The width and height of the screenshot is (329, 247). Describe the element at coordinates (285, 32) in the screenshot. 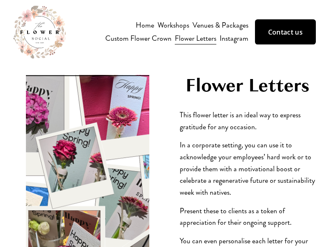

I see `a: Contact us` at that location.